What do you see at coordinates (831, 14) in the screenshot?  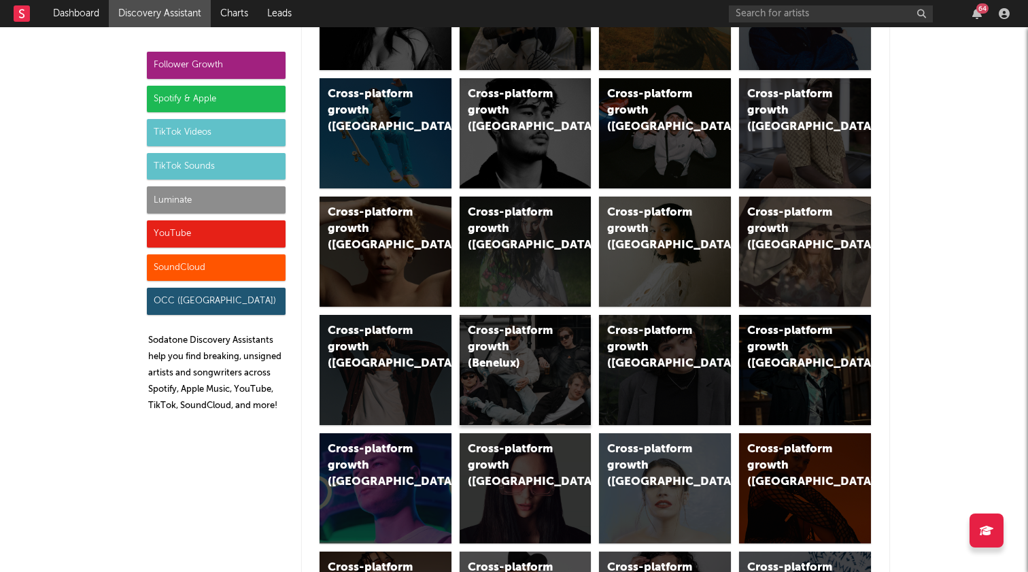 I see `input: Search for artists` at bounding box center [831, 14].